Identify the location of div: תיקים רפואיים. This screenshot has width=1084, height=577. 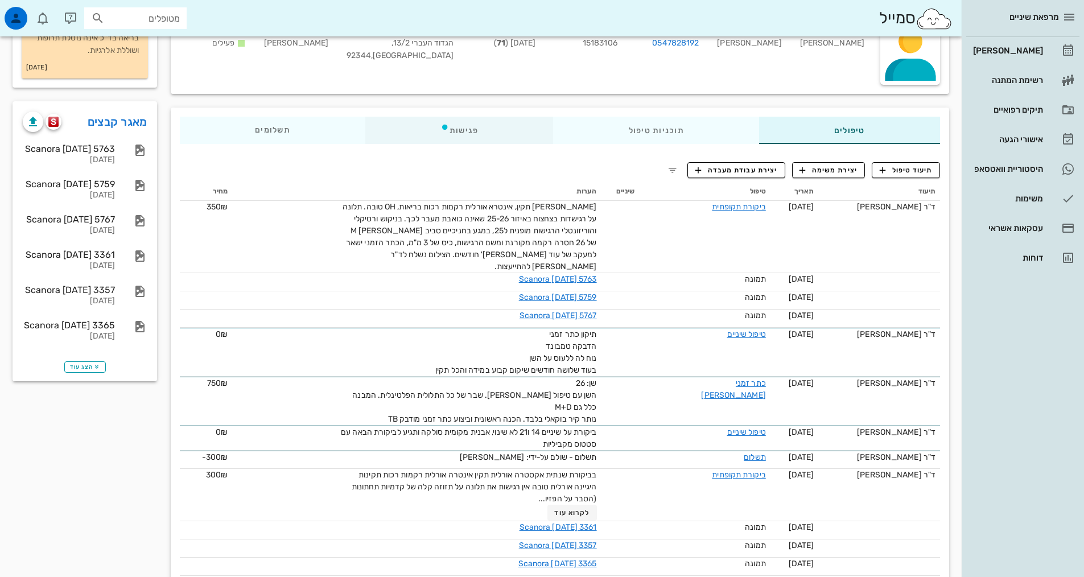
(1006, 110).